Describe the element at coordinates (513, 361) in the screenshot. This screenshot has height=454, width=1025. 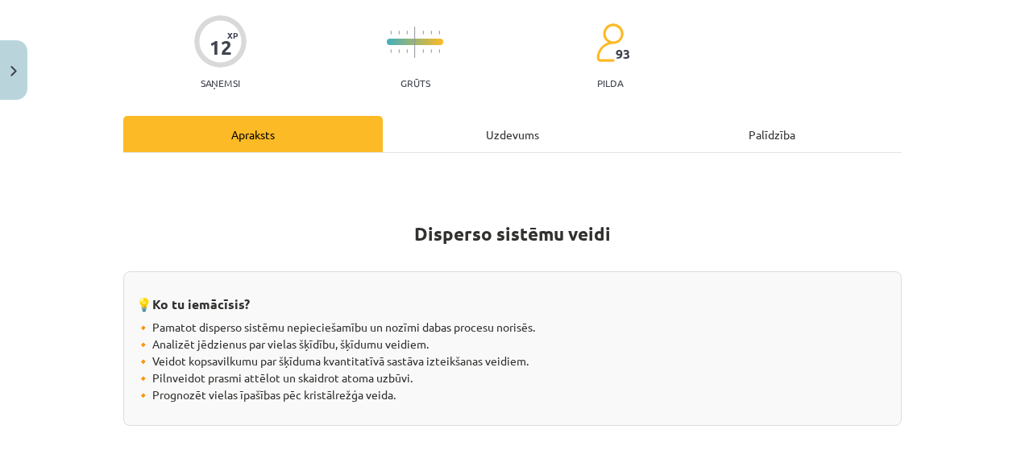
I see `p: 🔸 Pamatot disperso sistēmu nepieciešamību un nozīmi dabas procesu norisēs. 🔸 Analizēt jēdzienus p...` at that location.